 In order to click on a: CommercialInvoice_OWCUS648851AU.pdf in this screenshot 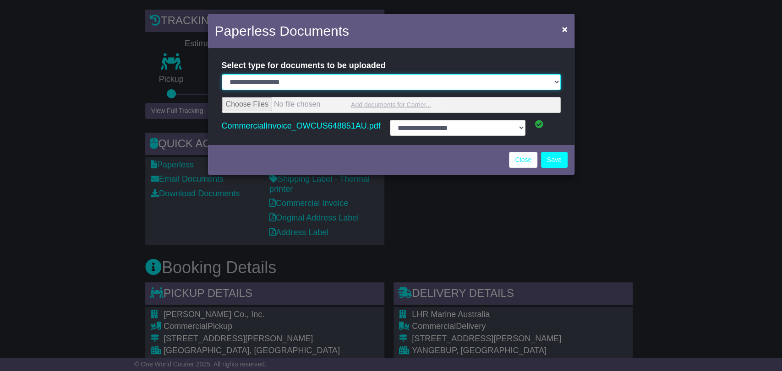, I will do `click(301, 126)`.